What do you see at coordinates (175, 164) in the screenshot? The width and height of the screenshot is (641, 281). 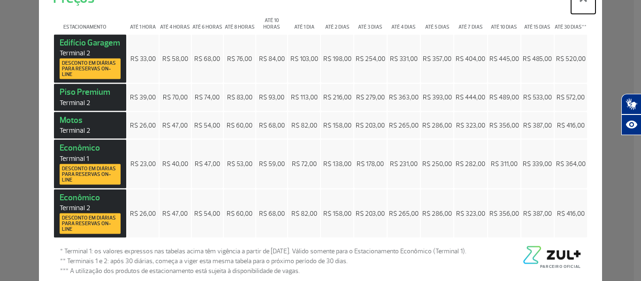 I see `span: R$ 40,00` at bounding box center [175, 164].